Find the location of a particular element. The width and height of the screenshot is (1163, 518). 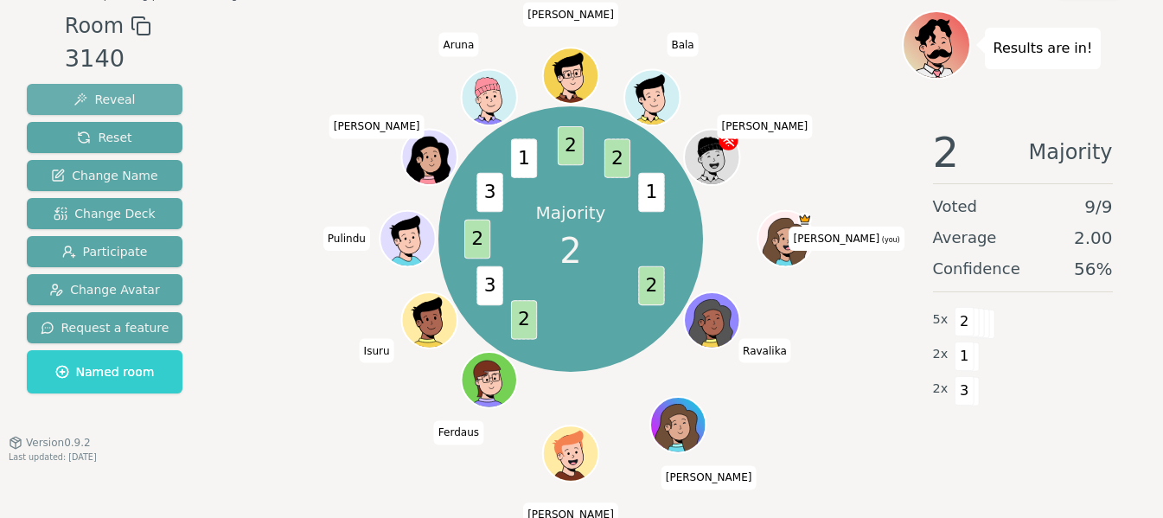

span: Majority is located at coordinates (1071, 152).